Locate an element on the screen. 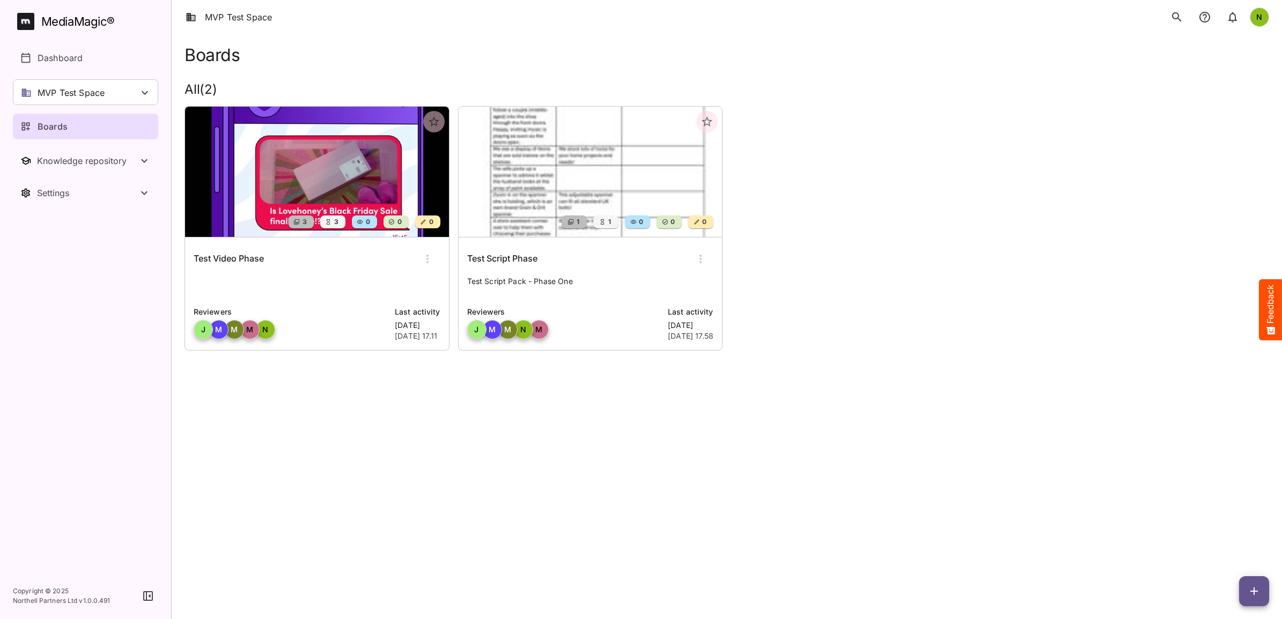 The image size is (1282, 619). h2: All ( 2 ) is located at coordinates (727, 90).